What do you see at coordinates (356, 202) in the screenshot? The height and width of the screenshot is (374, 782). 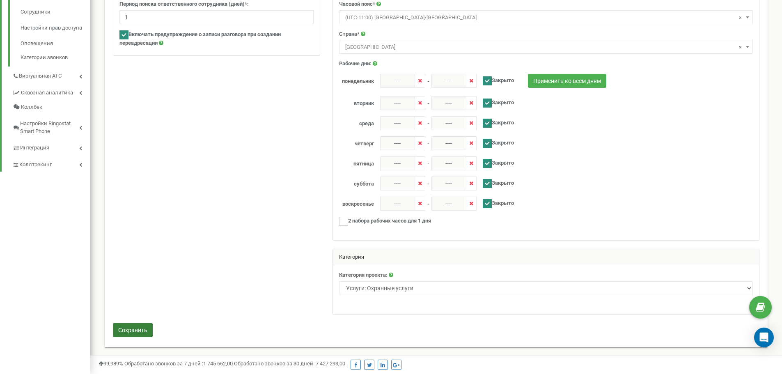 I see `label: воскресенье` at bounding box center [356, 202].